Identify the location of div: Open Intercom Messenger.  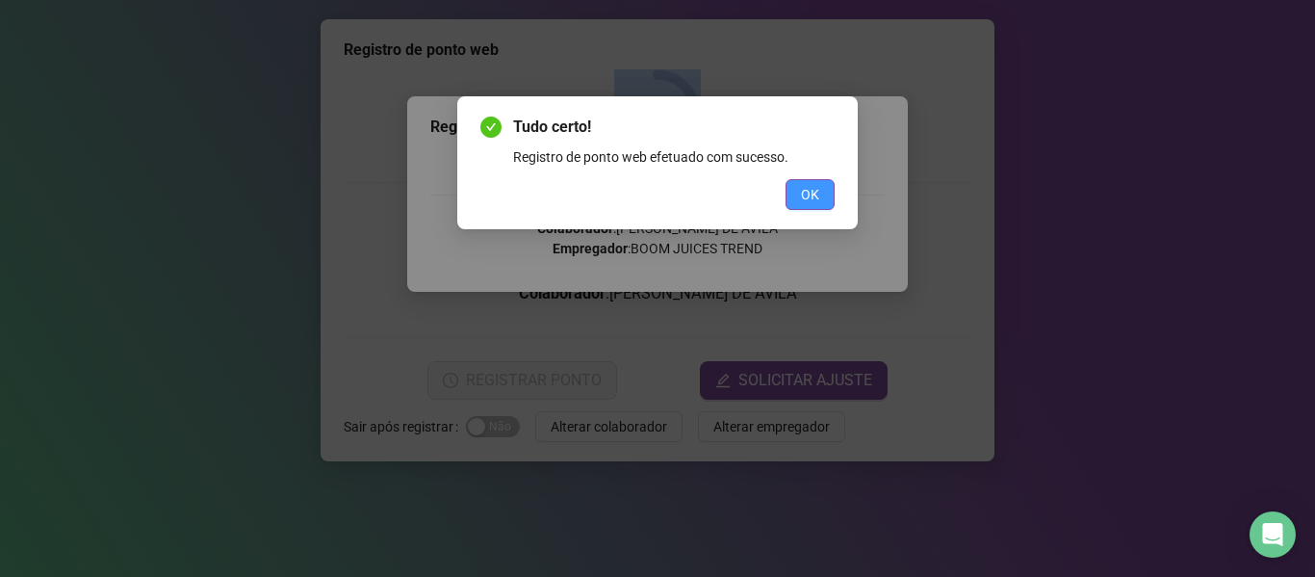
(1273, 534).